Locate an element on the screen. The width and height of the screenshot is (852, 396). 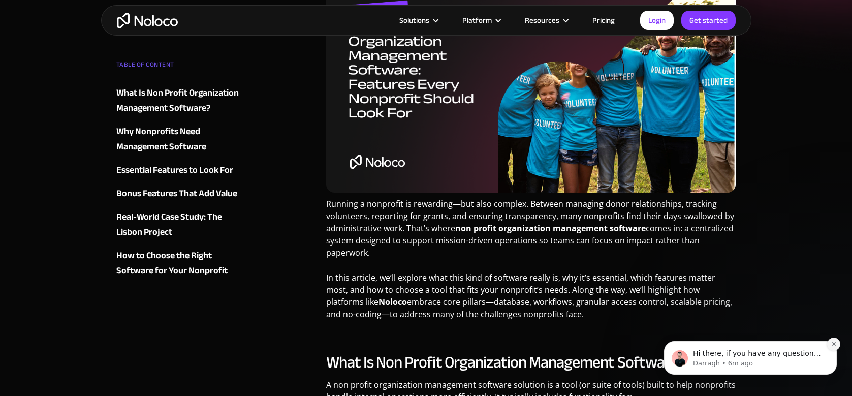
p: Running a nonprofit is rewarding—but also complex. Between managing donor relationships, tracking... is located at coordinates (531, 232).